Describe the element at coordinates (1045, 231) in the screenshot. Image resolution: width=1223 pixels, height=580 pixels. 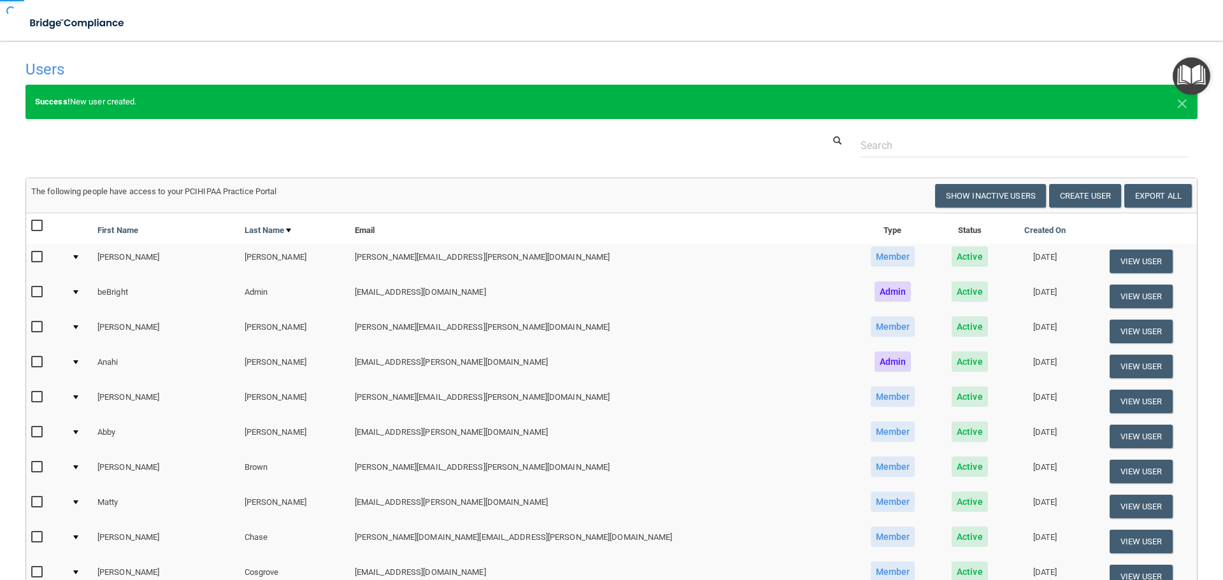
I see `a: Created On` at that location.